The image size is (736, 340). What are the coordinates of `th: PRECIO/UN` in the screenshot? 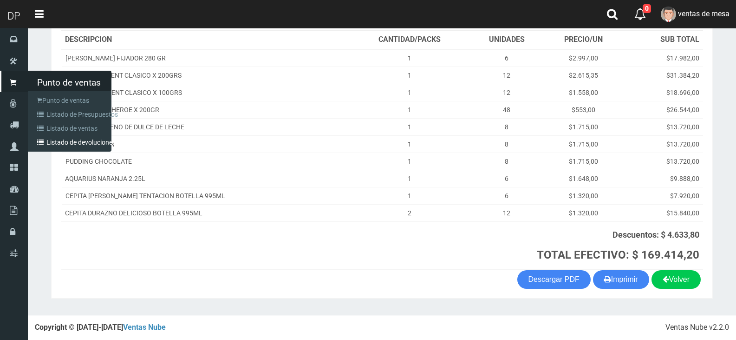 It's located at (584, 40).